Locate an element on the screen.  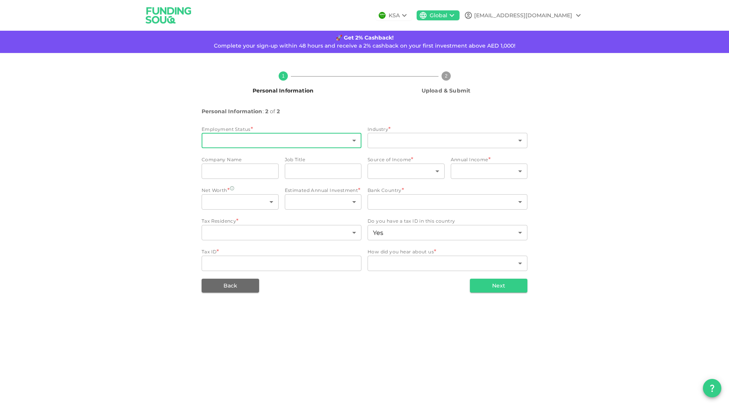
input: taxResidencies.0.taxId is located at coordinates (281, 263).